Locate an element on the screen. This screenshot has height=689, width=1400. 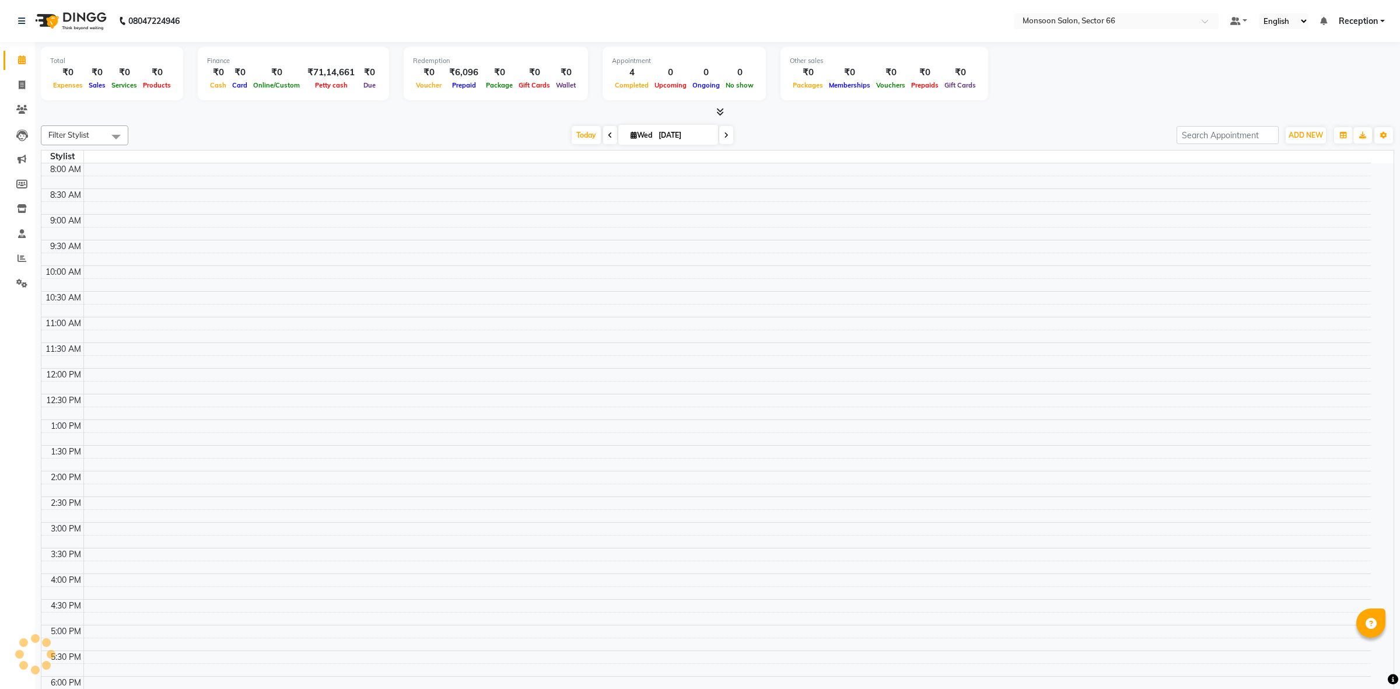
div: 12:00 PM is located at coordinates (64, 374).